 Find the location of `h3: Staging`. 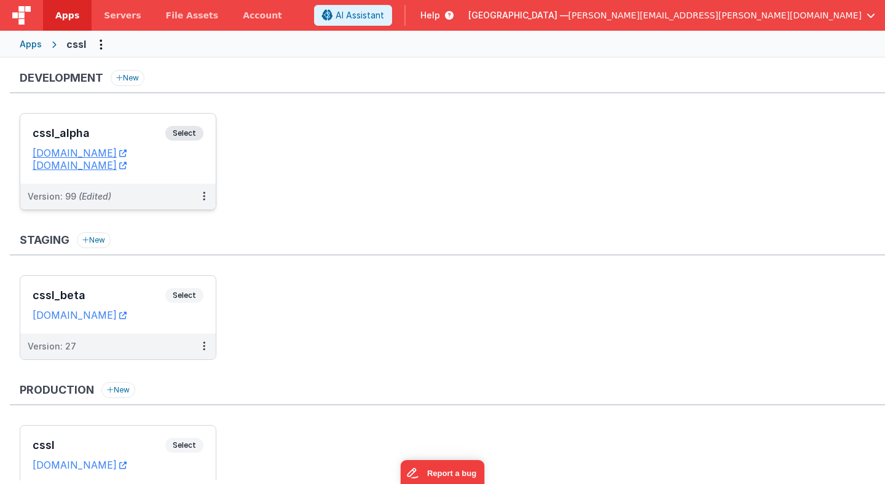

h3: Staging is located at coordinates (44, 240).